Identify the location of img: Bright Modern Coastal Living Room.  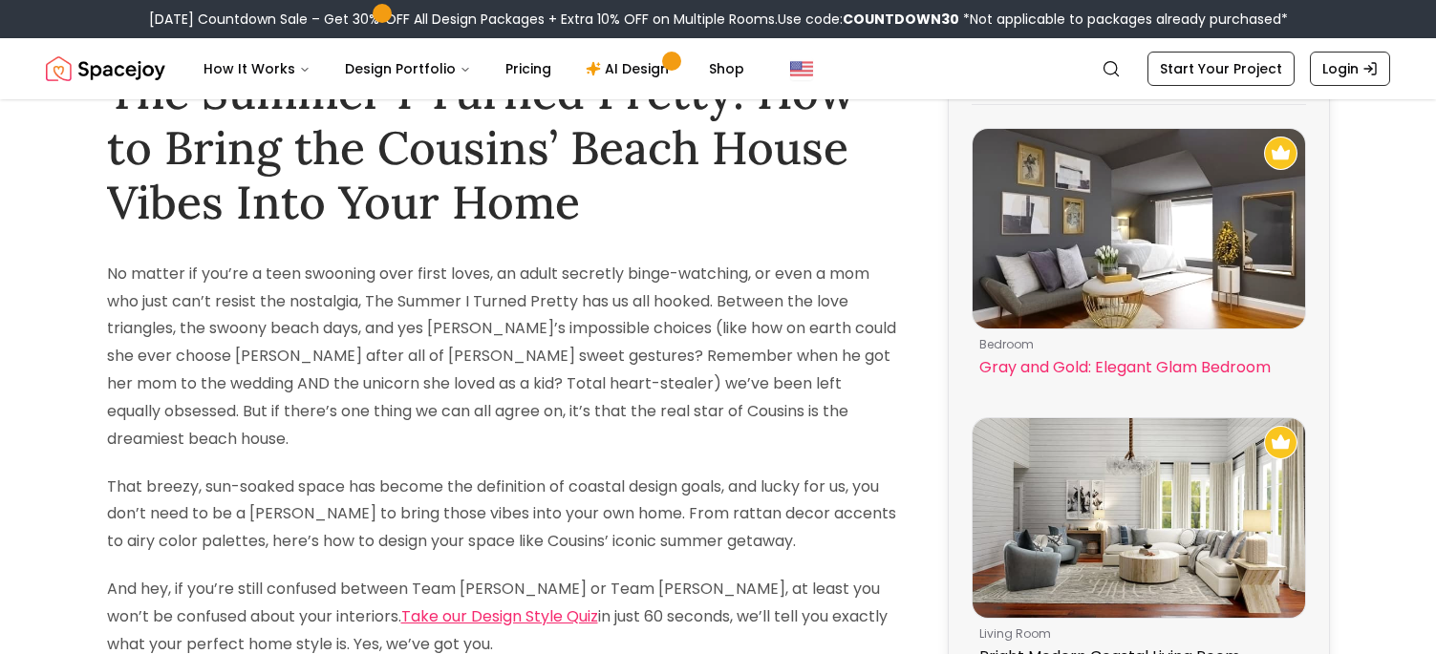
(1138, 518).